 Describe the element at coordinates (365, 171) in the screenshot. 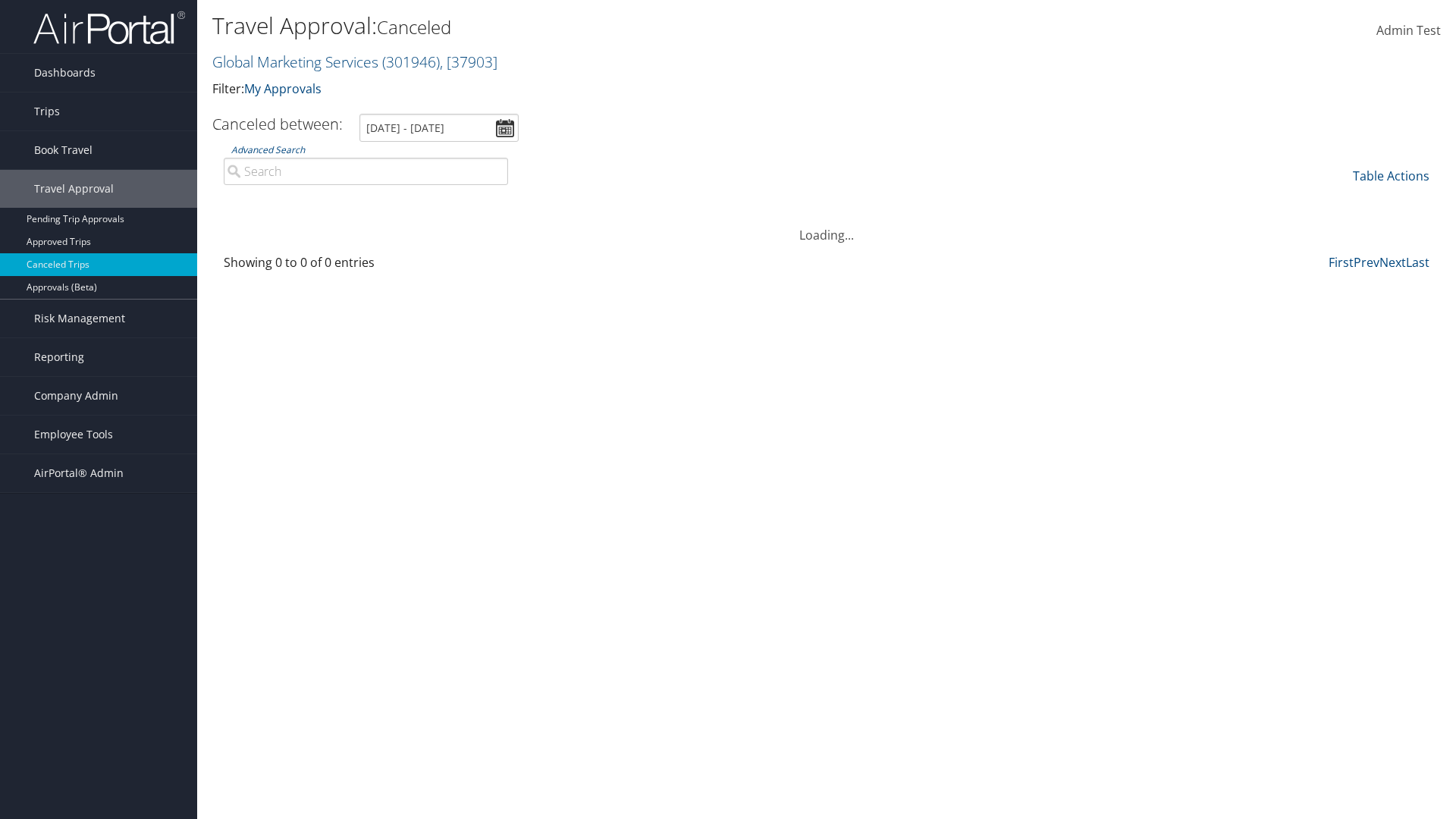

I see `input: Advanced Search` at that location.